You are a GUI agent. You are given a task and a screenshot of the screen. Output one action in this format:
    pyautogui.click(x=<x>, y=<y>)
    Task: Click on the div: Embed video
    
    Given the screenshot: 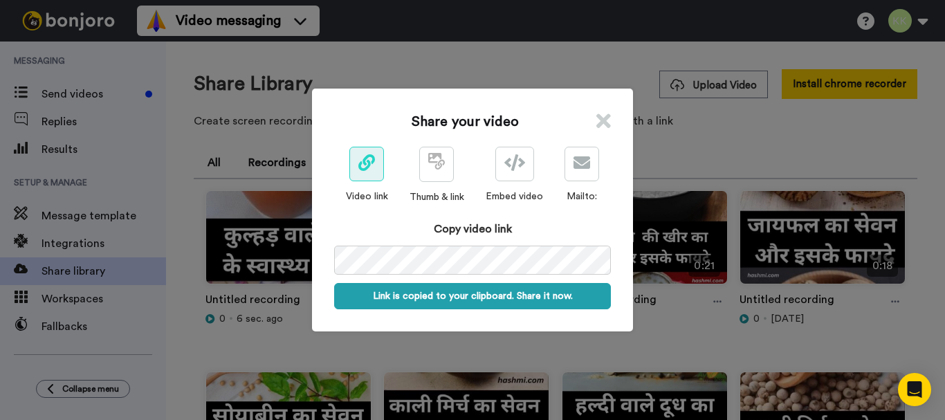 What is the action you would take?
    pyautogui.click(x=514, y=196)
    